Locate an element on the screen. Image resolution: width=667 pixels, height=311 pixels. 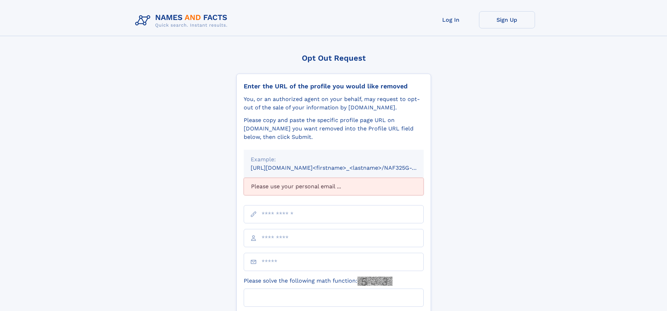
div: Please use your personal email ... is located at coordinates (334, 186).